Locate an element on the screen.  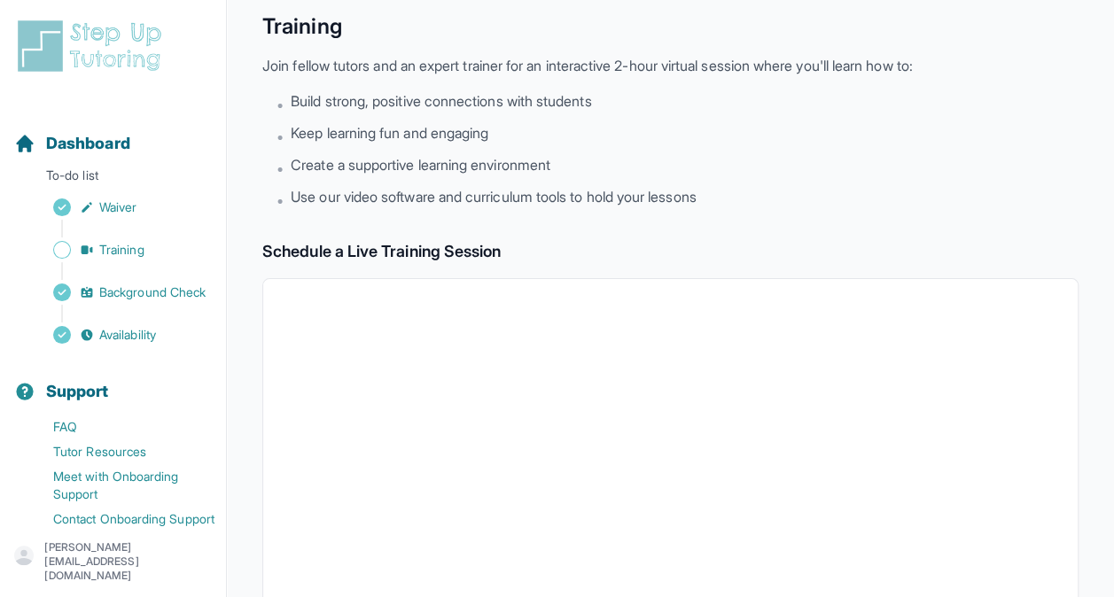
span: Dashboard is located at coordinates (88, 144).